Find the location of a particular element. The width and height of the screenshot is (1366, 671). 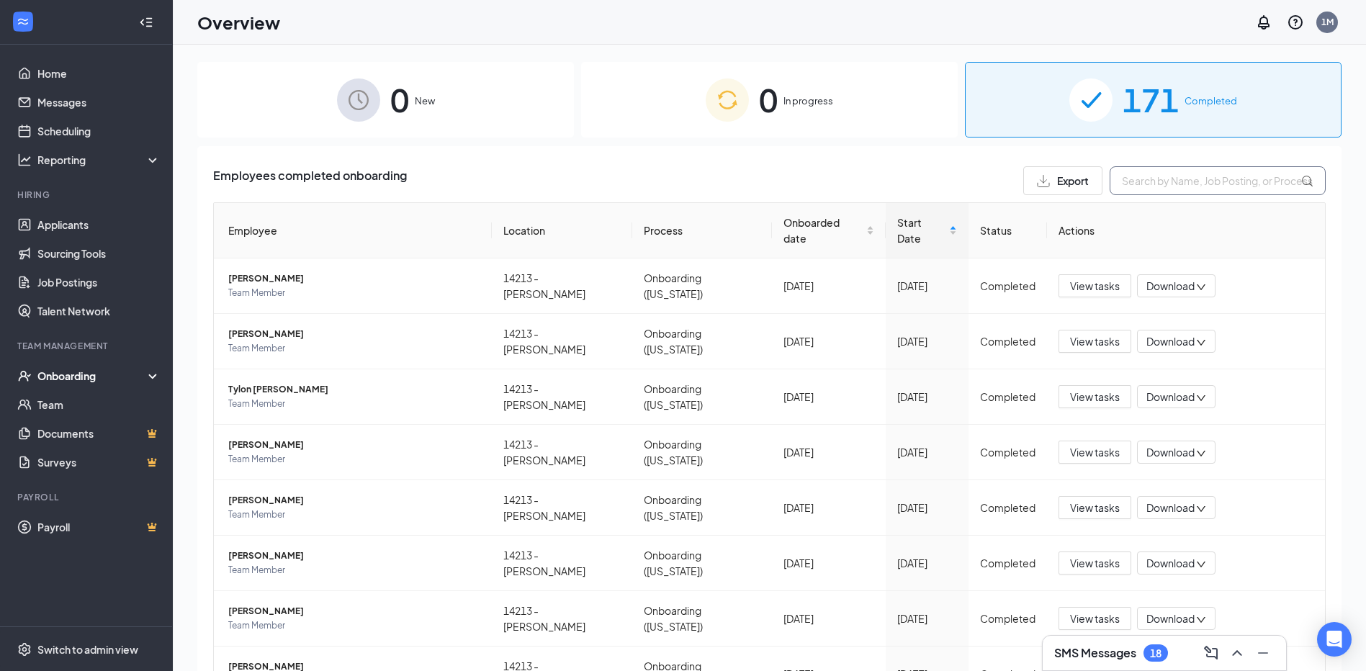

span: Employees completed onboarding is located at coordinates (310, 181).